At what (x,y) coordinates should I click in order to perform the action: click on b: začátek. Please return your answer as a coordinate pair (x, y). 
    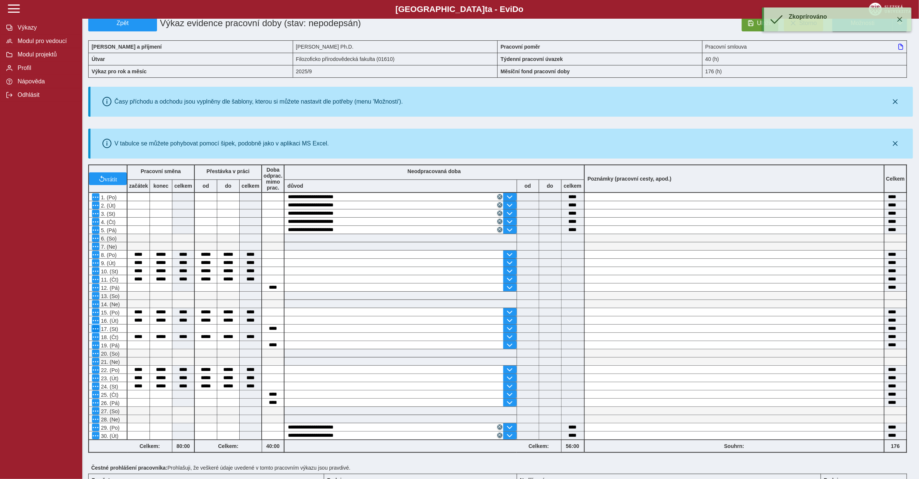
    Looking at the image, I should click on (138, 186).